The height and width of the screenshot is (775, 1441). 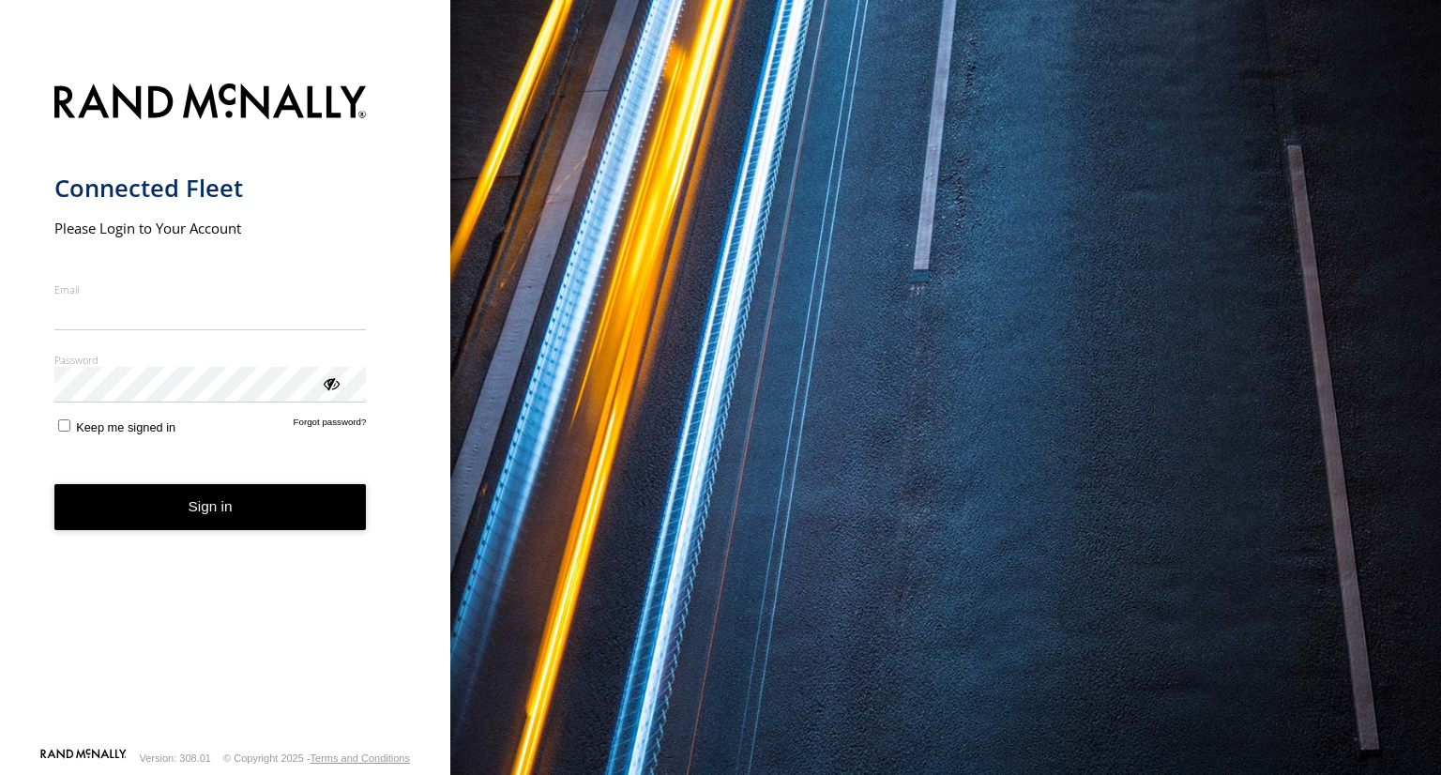 I want to click on label: Email, so click(x=210, y=289).